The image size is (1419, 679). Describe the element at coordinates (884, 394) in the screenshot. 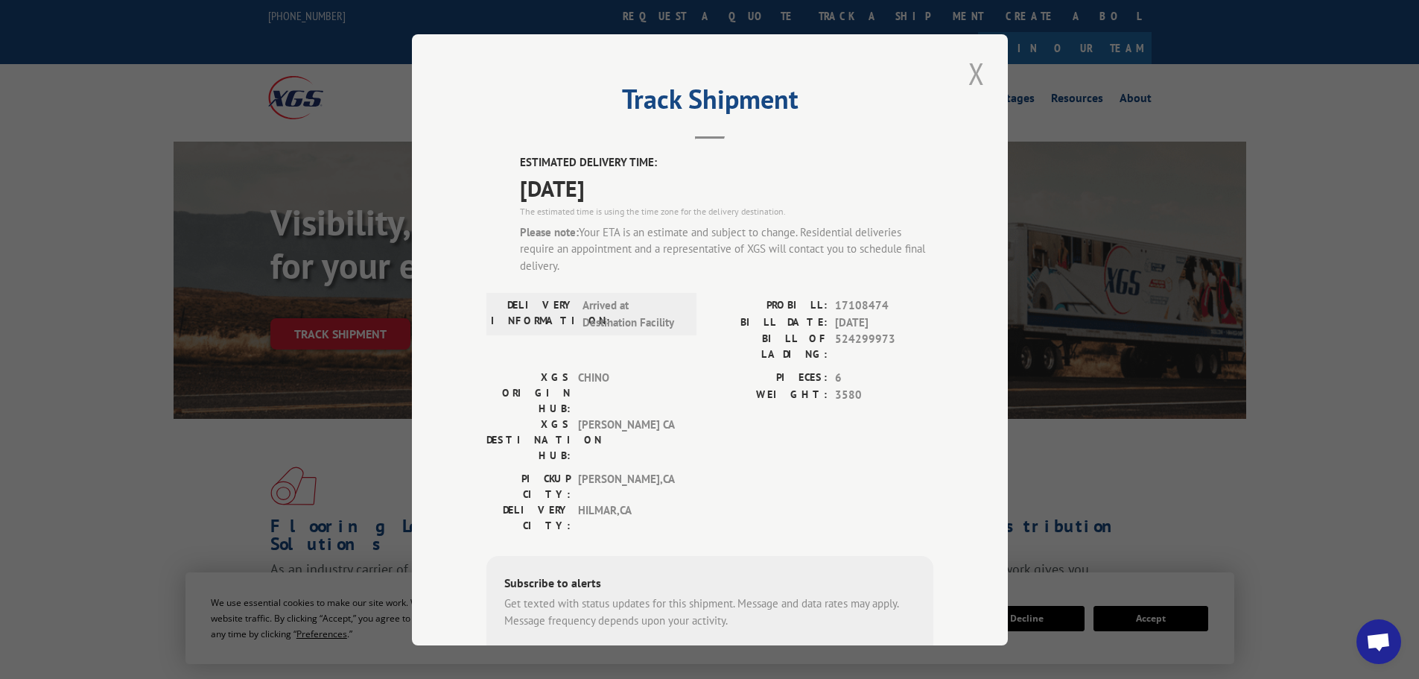

I see `span: 3580` at that location.